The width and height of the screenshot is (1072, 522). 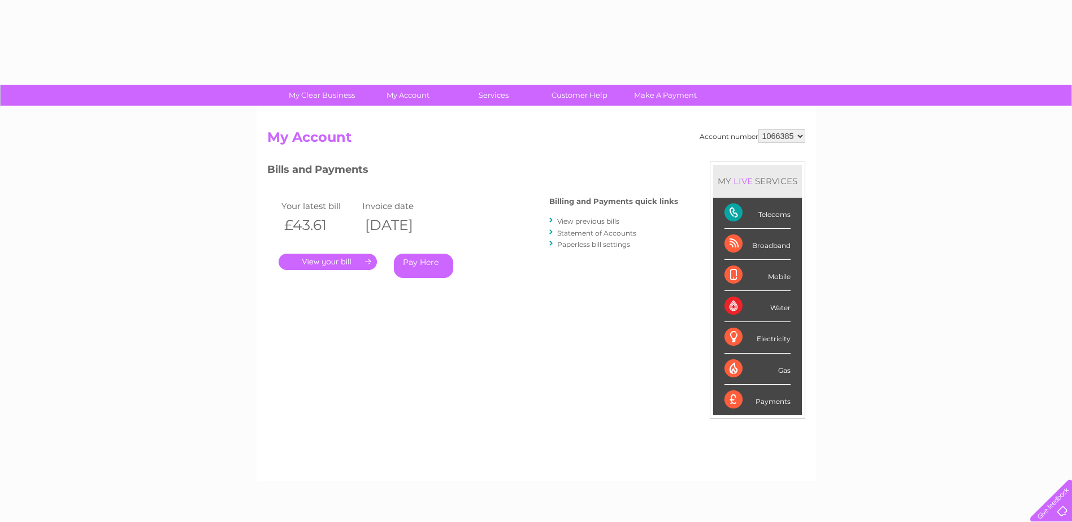 I want to click on div: Electricity, so click(x=757, y=337).